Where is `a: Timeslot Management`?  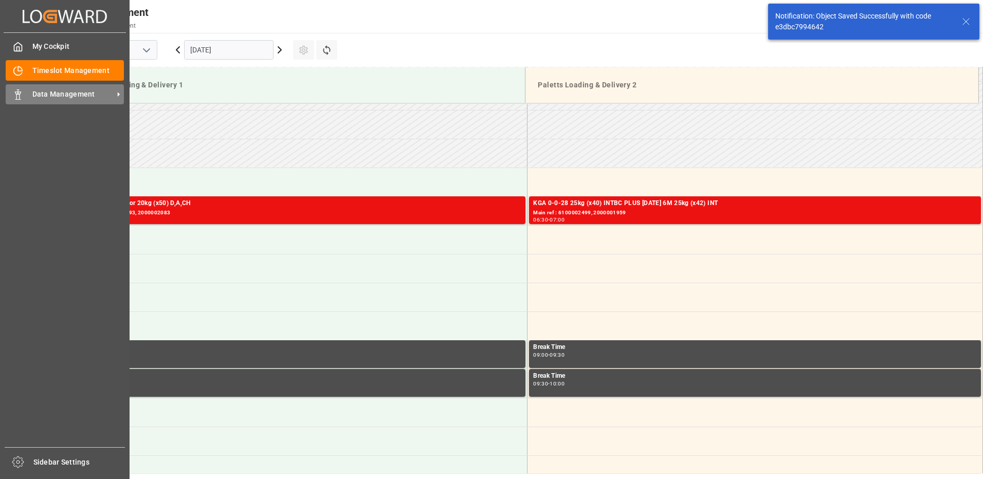
a: Timeslot Management is located at coordinates (65, 70).